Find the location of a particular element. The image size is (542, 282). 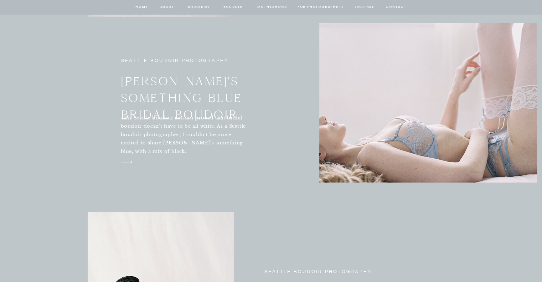

p: This Seattle boudoir session proved that bridal boudoir doesn't have to be all white. As a Seattl... is located at coordinates (183, 135).